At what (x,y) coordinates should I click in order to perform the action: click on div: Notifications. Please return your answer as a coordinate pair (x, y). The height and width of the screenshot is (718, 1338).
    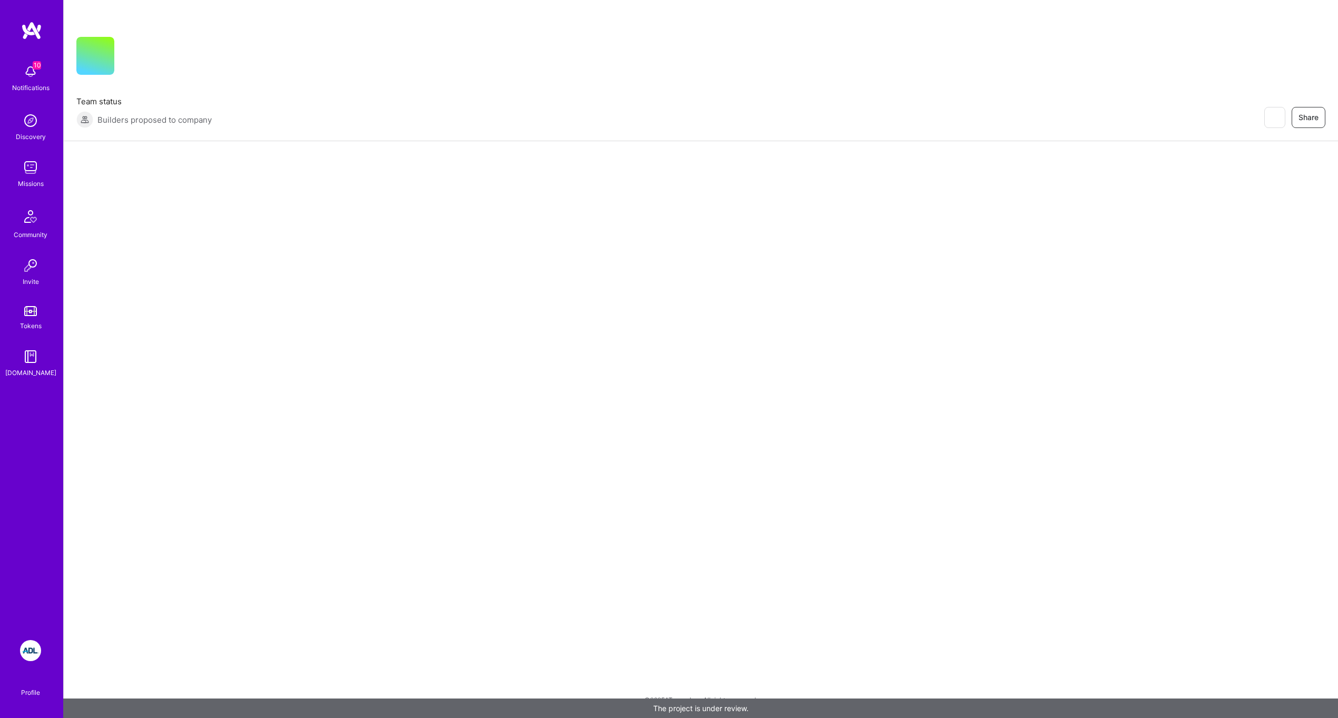
    Looking at the image, I should click on (31, 87).